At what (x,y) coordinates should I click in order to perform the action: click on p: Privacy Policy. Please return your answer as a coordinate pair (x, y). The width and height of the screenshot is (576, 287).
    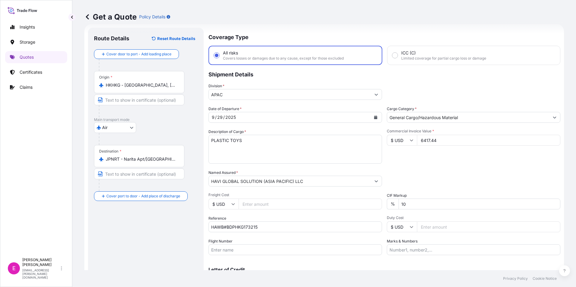
    Looking at the image, I should click on (515, 279).